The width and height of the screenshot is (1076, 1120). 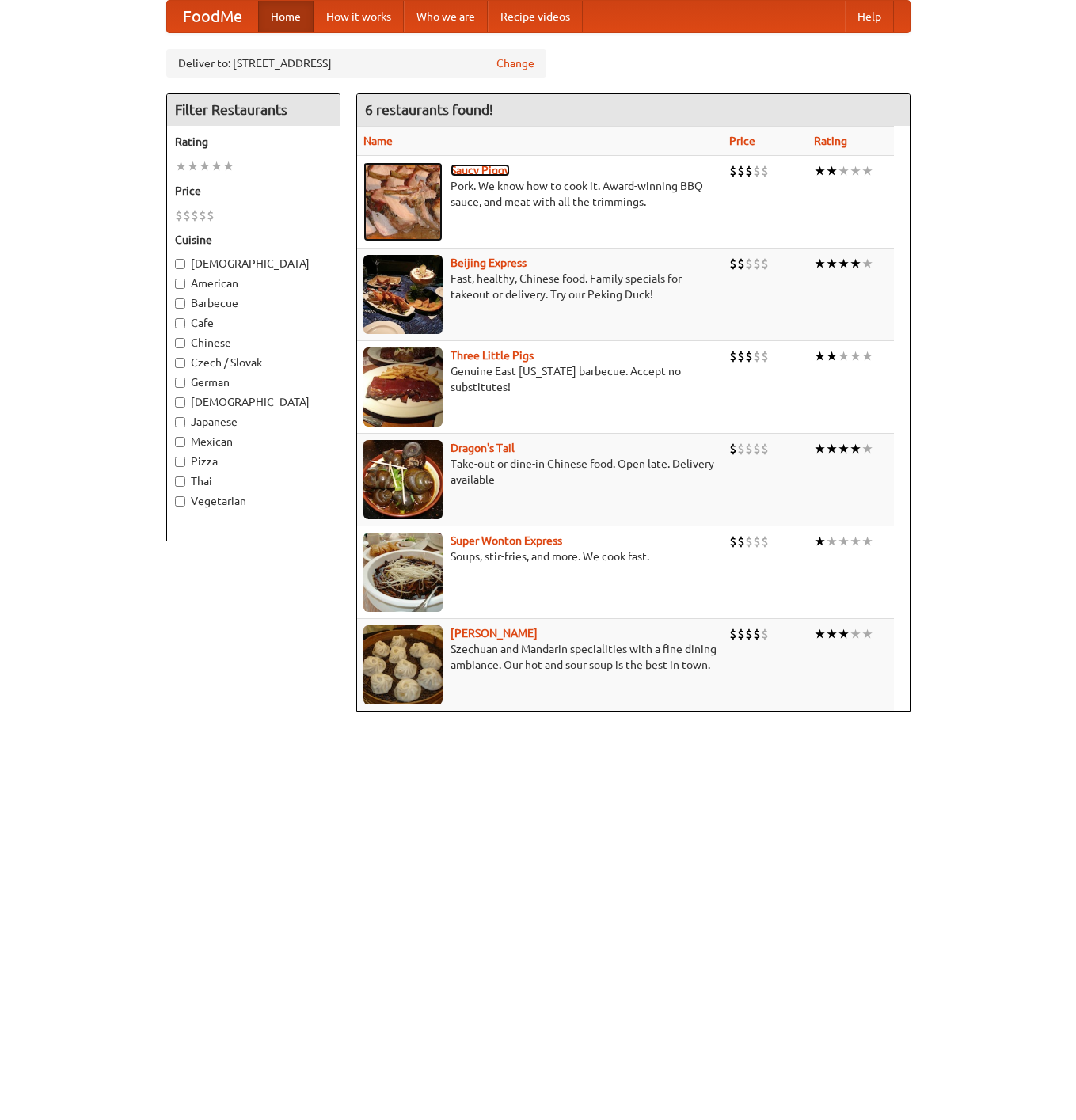 What do you see at coordinates (446, 17) in the screenshot?
I see `a: Who we are` at bounding box center [446, 17].